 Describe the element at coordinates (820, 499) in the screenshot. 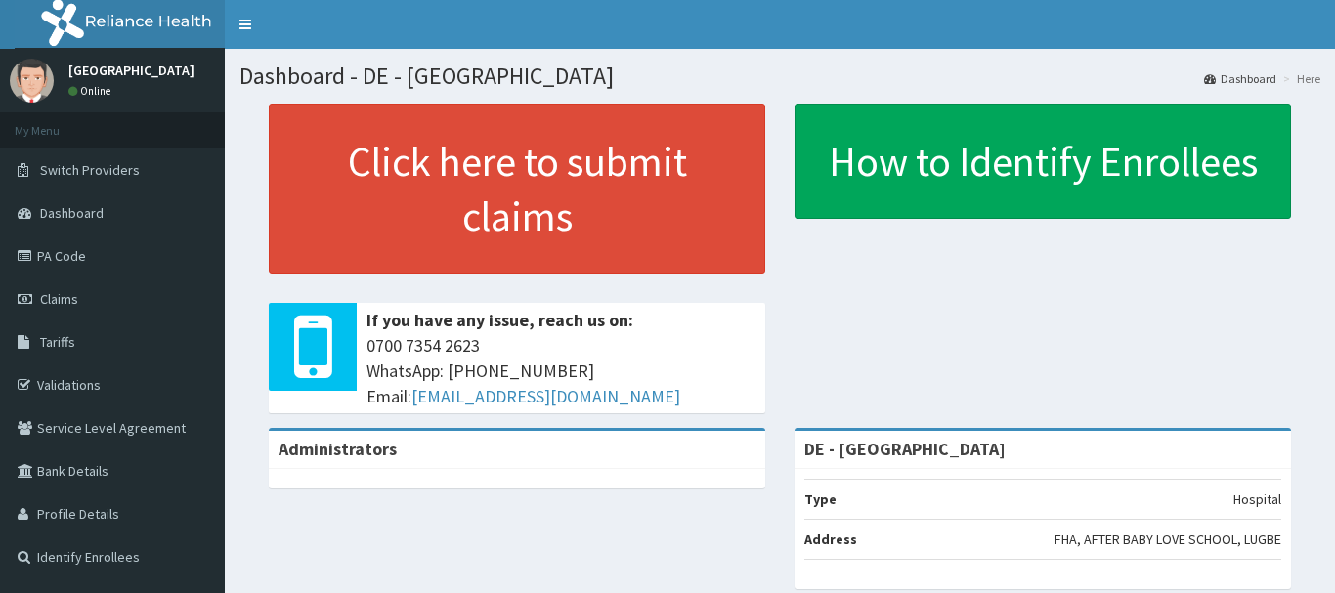

I see `b: Type` at that location.